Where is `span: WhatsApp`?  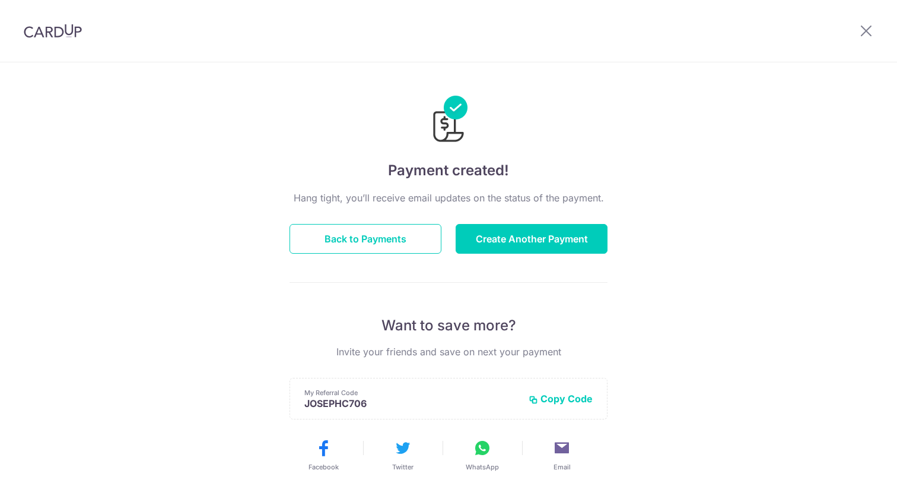
span: WhatsApp is located at coordinates (483, 467).